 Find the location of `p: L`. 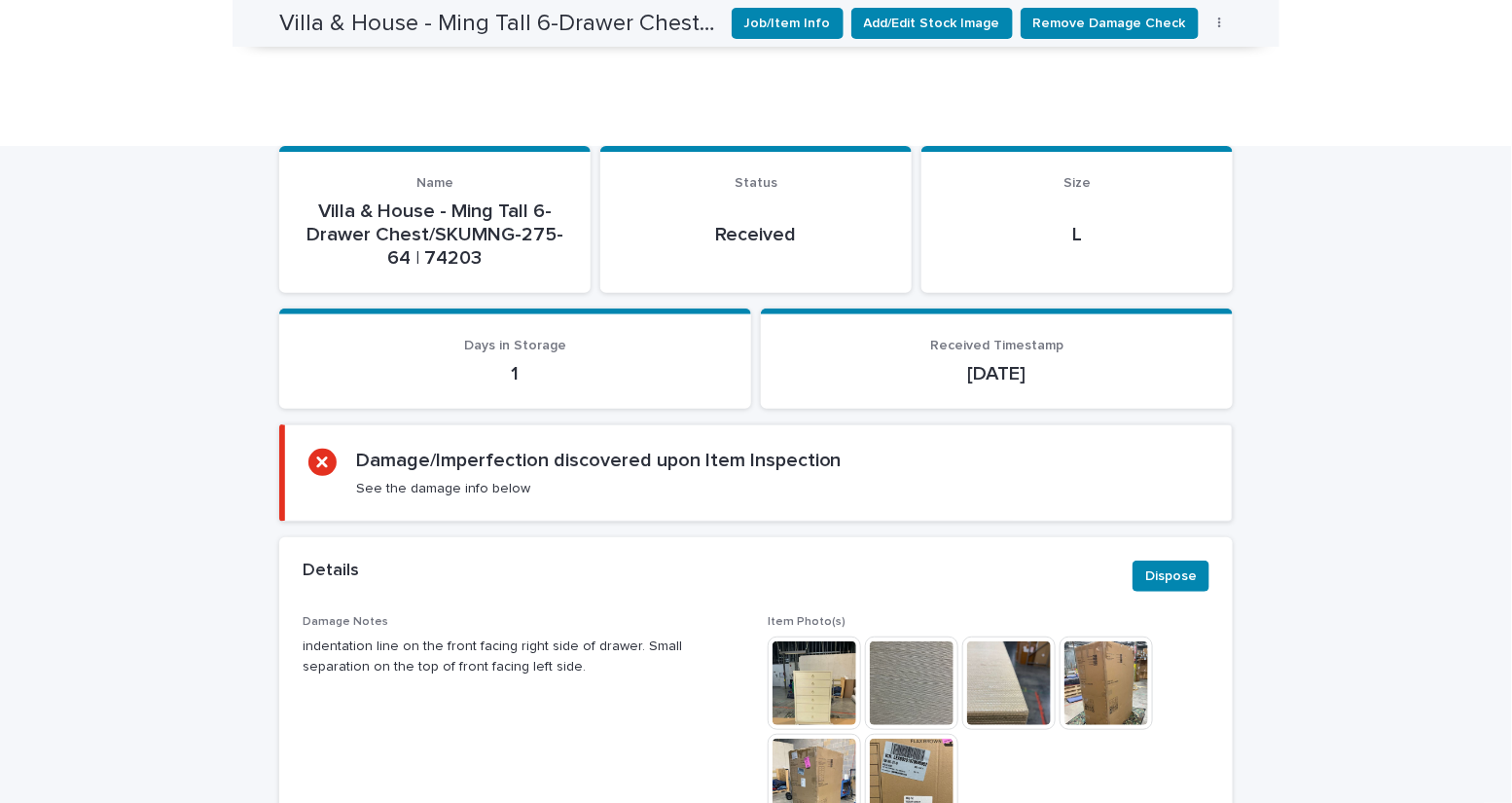

p: L is located at coordinates (1077, 235).